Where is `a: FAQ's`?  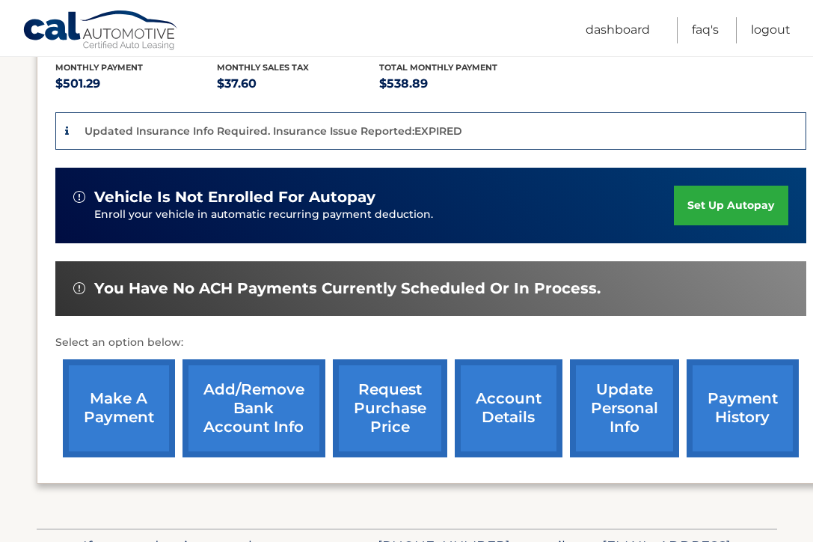 a: FAQ's is located at coordinates (705, 30).